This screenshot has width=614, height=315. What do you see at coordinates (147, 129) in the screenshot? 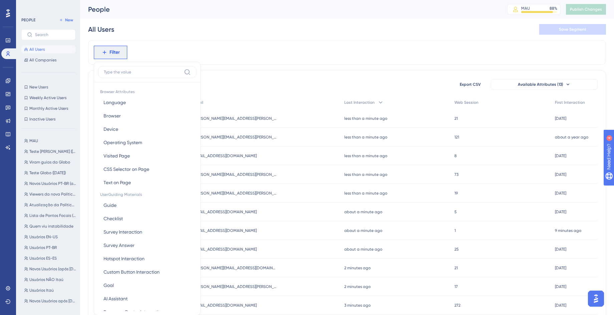
I see `button: Device` at bounding box center [147, 129].